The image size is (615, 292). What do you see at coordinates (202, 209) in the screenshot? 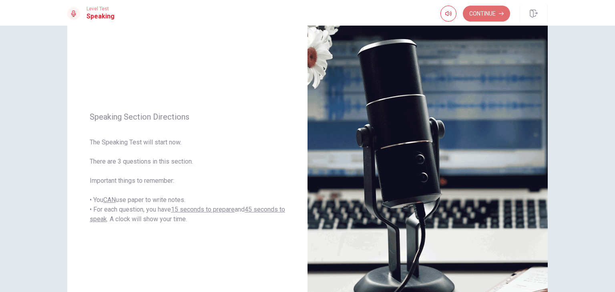
I see `u: 15 seconds to prepare` at bounding box center [202, 209].